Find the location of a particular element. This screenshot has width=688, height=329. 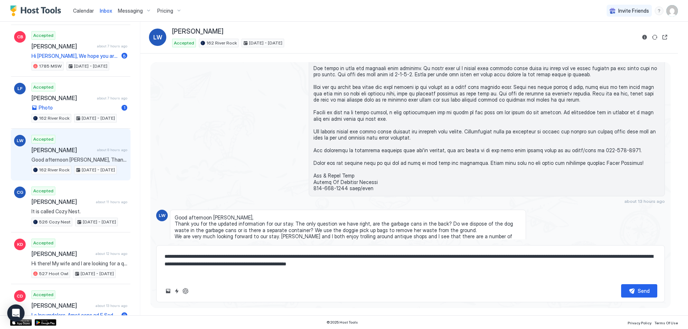

button: ChatGPT Auto Reply is located at coordinates (186, 291).